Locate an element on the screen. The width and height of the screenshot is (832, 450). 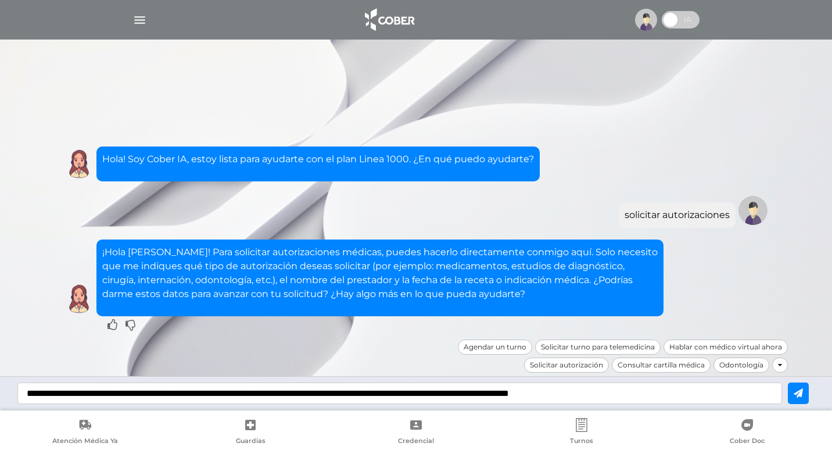
img: Cober_menu-lines-white.svg is located at coordinates (139, 20).